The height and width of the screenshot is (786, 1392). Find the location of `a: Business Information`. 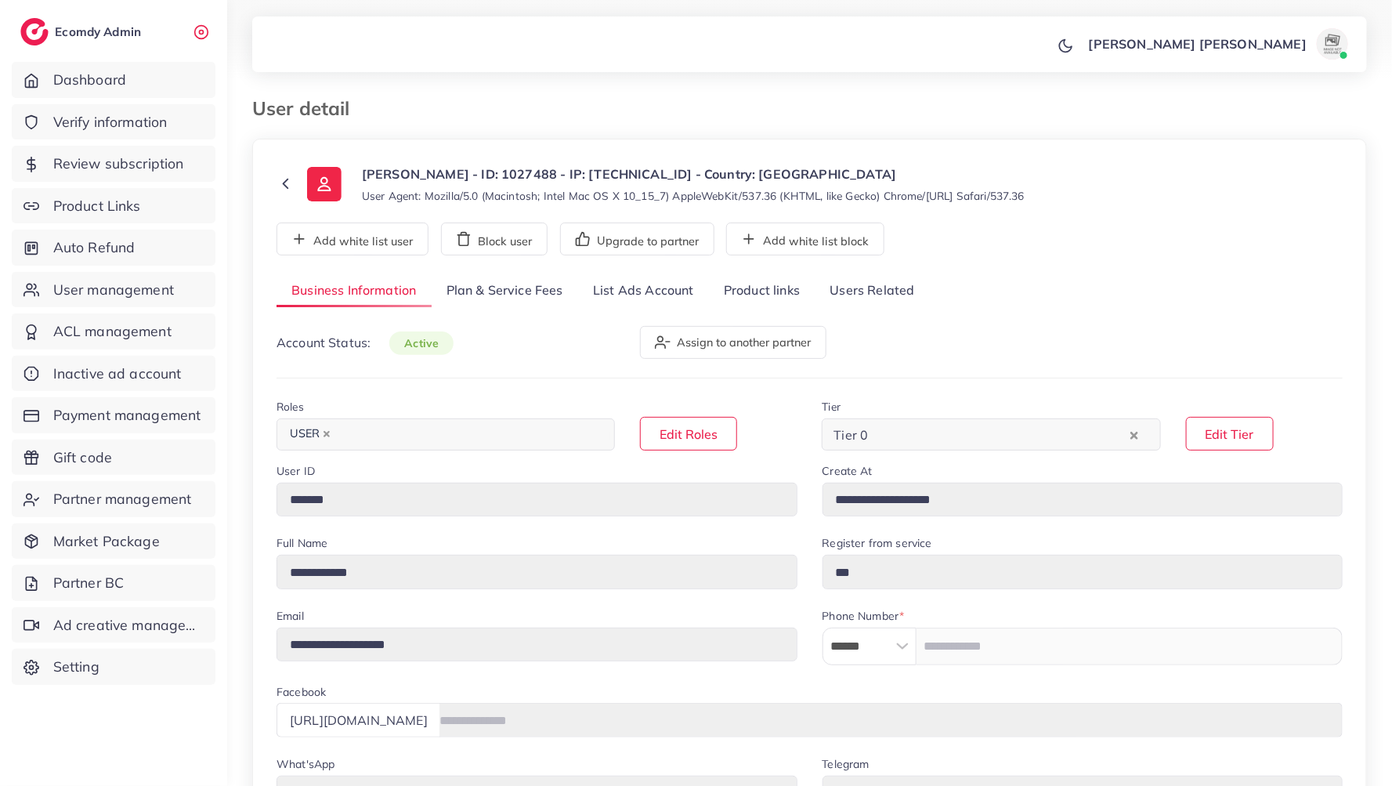

a: Business Information is located at coordinates (354, 291).